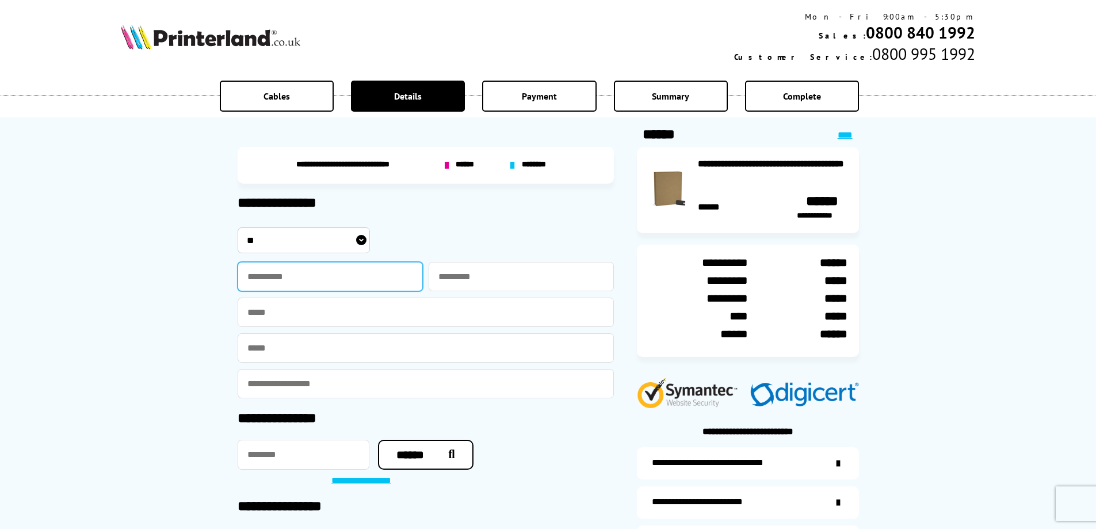 This screenshot has height=529, width=1096. Describe the element at coordinates (842, 36) in the screenshot. I see `span: Sales:` at that location.